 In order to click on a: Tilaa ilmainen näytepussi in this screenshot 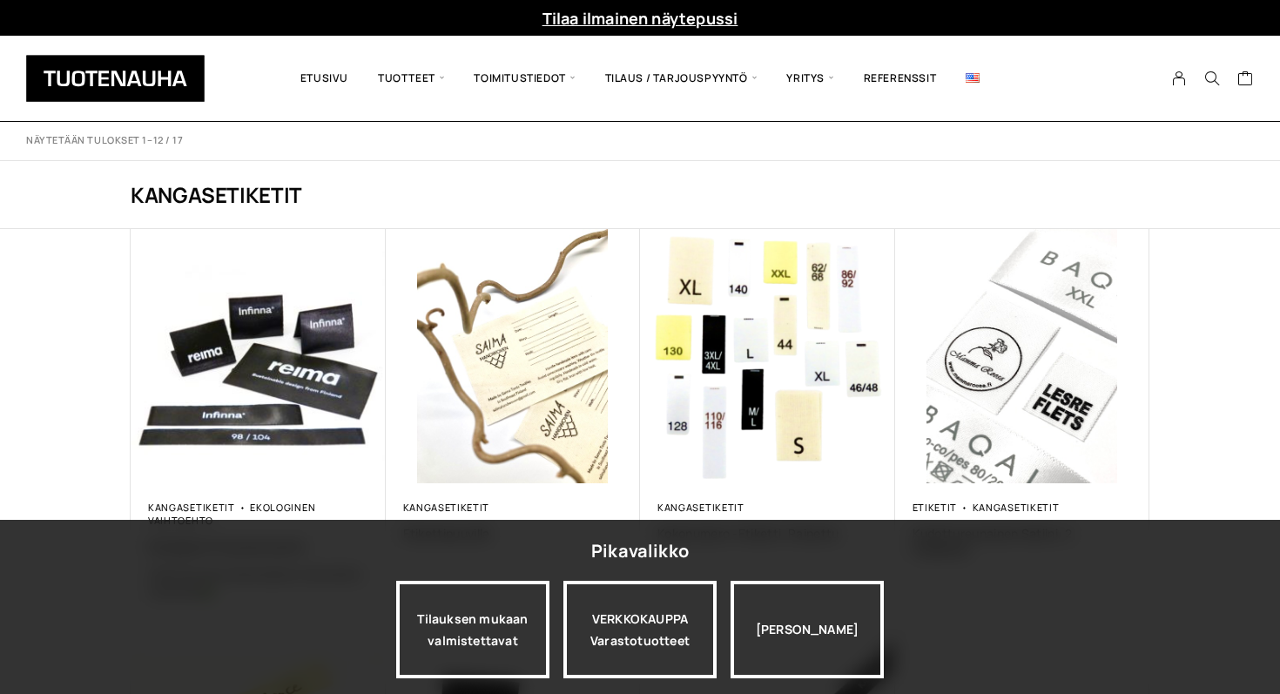, I will do `click(640, 18)`.